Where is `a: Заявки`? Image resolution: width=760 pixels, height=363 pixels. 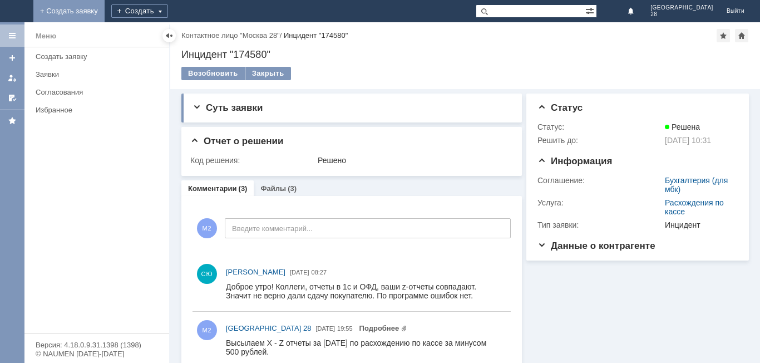 a: Заявки is located at coordinates (99, 74).